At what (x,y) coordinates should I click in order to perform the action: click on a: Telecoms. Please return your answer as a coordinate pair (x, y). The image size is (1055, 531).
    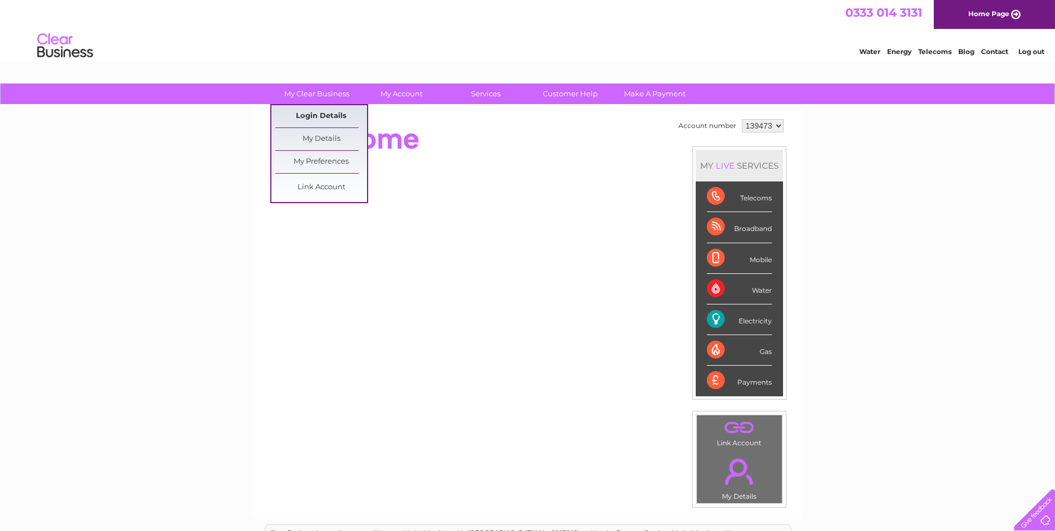
    Looking at the image, I should click on (935, 51).